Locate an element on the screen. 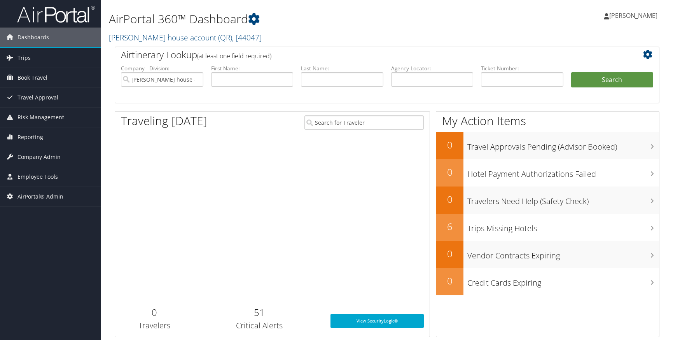 This screenshot has width=673, height=340. label: Company - Division: is located at coordinates (162, 68).